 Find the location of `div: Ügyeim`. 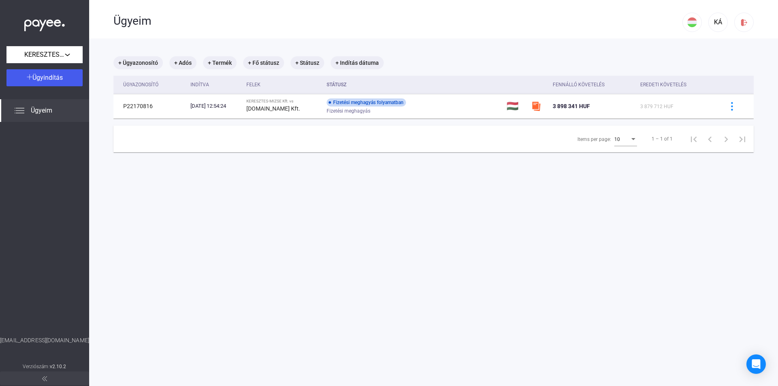

div: Ügyeim is located at coordinates (398, 21).